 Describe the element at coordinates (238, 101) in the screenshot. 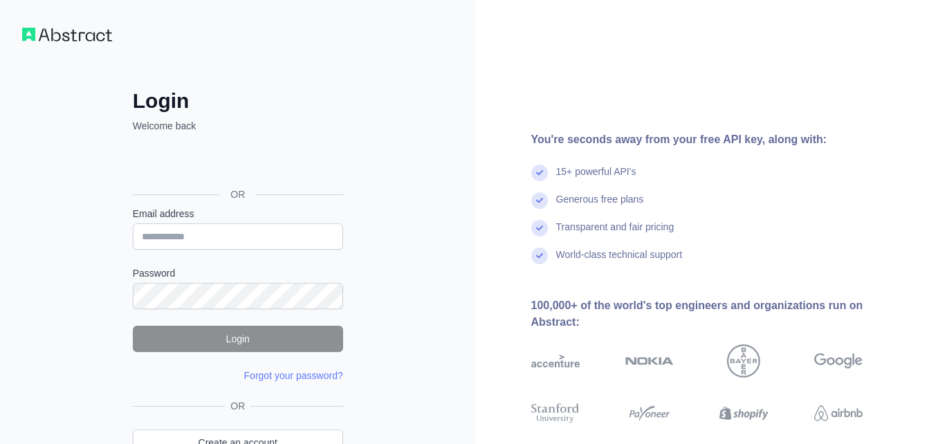

I see `h2: Login` at that location.